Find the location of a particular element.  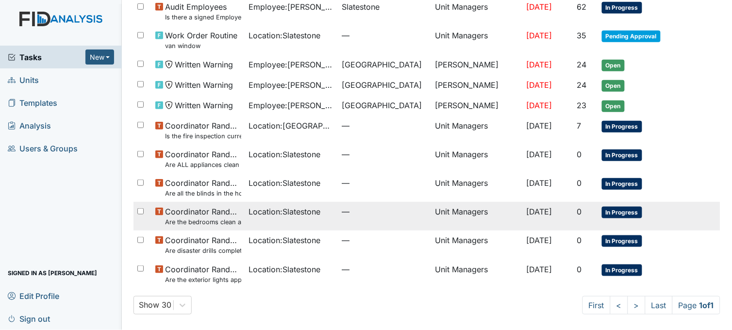

span: Slatestone is located at coordinates (361, 7).